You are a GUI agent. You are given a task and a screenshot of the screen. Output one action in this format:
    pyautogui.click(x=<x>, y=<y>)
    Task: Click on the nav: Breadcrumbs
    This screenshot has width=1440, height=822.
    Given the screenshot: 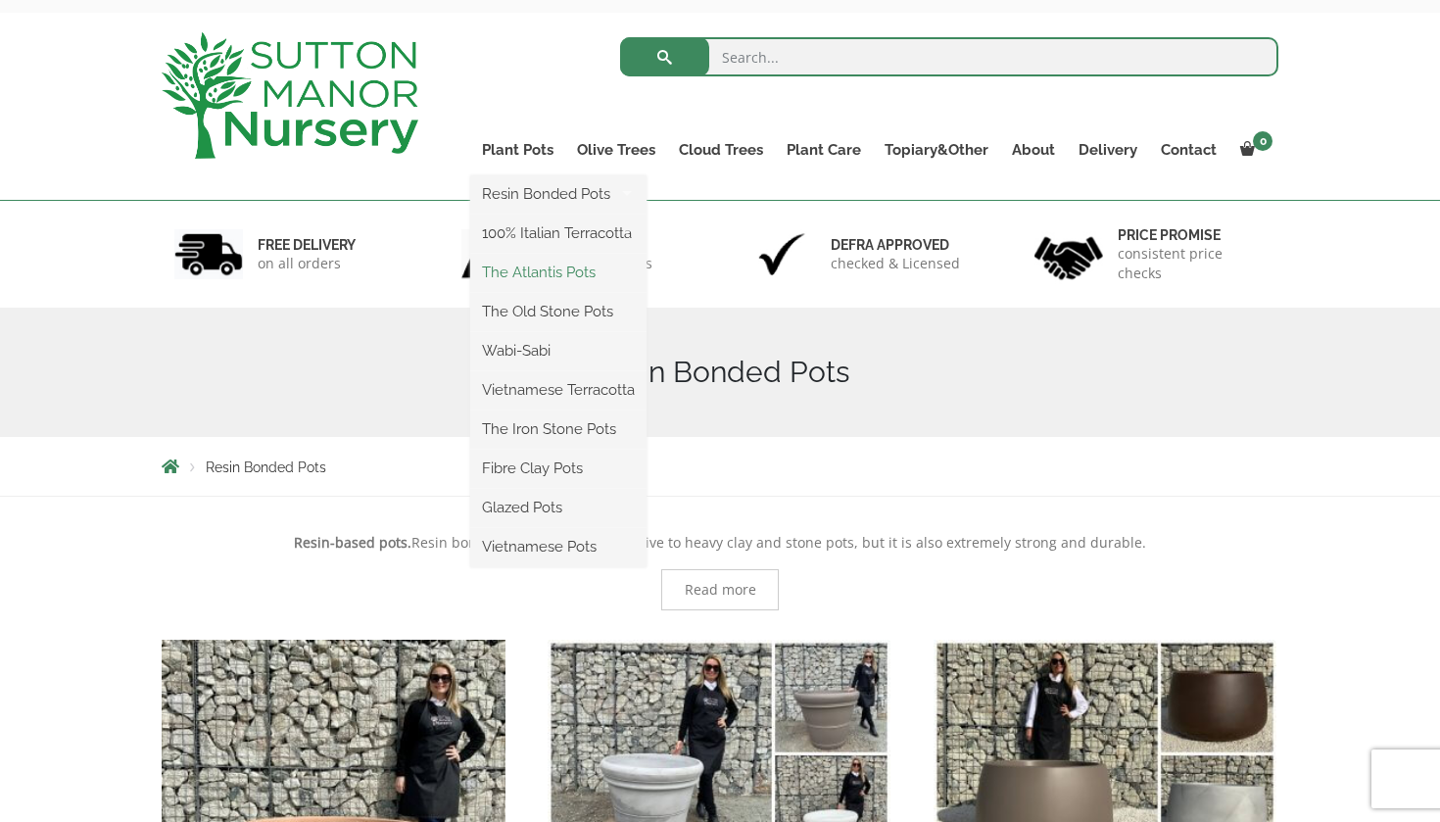 What is the action you would take?
    pyautogui.click(x=720, y=466)
    